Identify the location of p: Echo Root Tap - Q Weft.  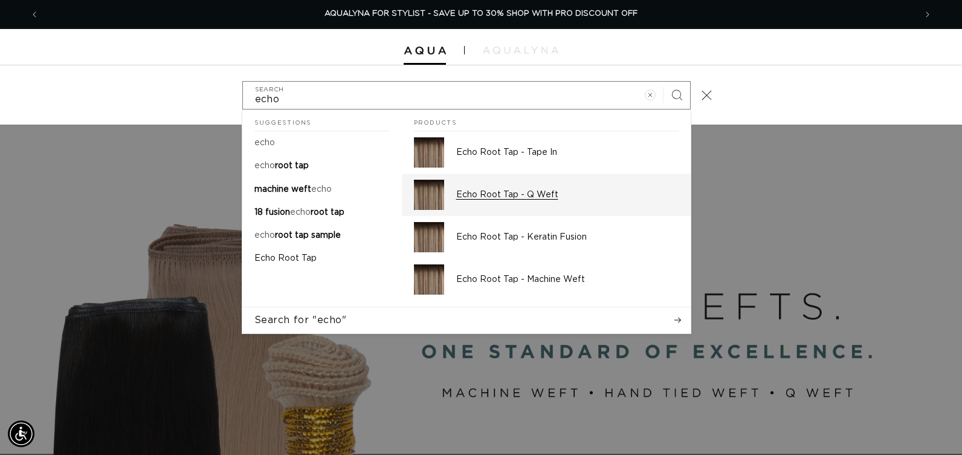
(568, 195).